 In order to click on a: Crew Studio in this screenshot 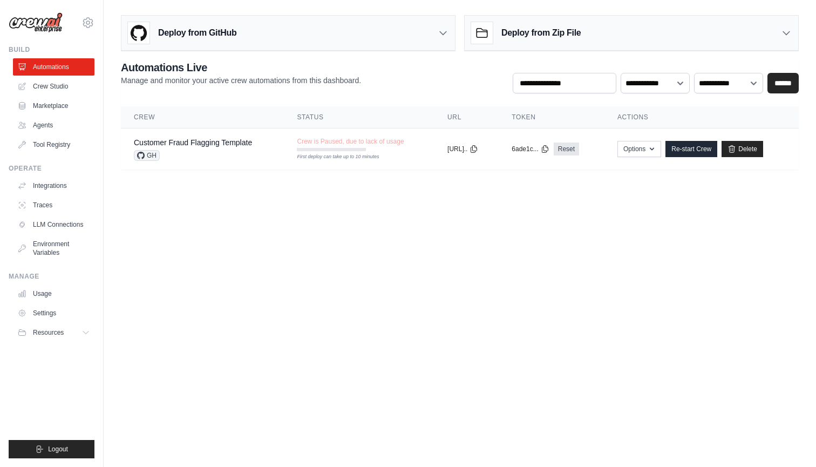, I will do `click(53, 86)`.